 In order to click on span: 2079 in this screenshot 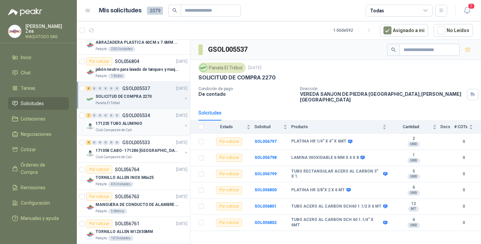, I will do `click(155, 11)`.